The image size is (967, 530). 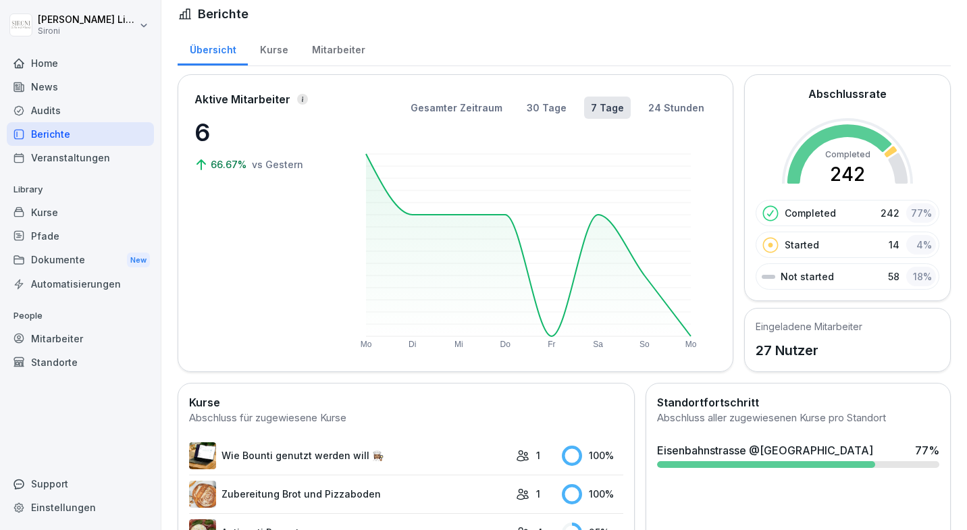 What do you see at coordinates (230, 164) in the screenshot?
I see `p: 66.67%` at bounding box center [230, 164].